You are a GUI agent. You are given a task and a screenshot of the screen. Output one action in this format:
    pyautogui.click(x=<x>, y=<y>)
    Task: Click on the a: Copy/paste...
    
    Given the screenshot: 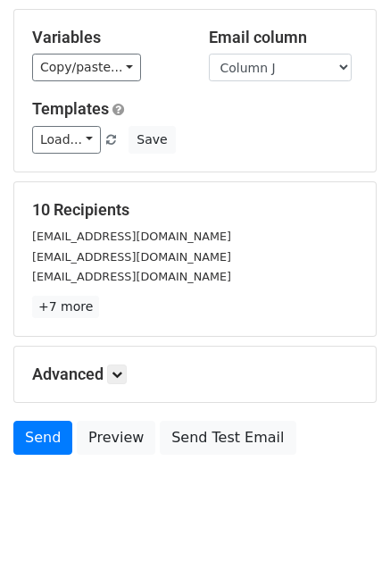 What is the action you would take?
    pyautogui.click(x=87, y=67)
    